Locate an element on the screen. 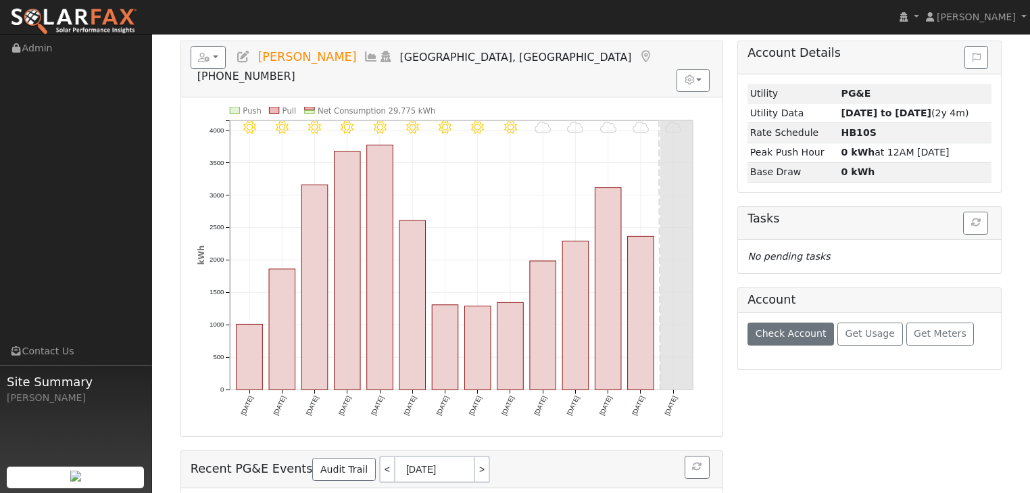  text: Pull is located at coordinates (289, 110).